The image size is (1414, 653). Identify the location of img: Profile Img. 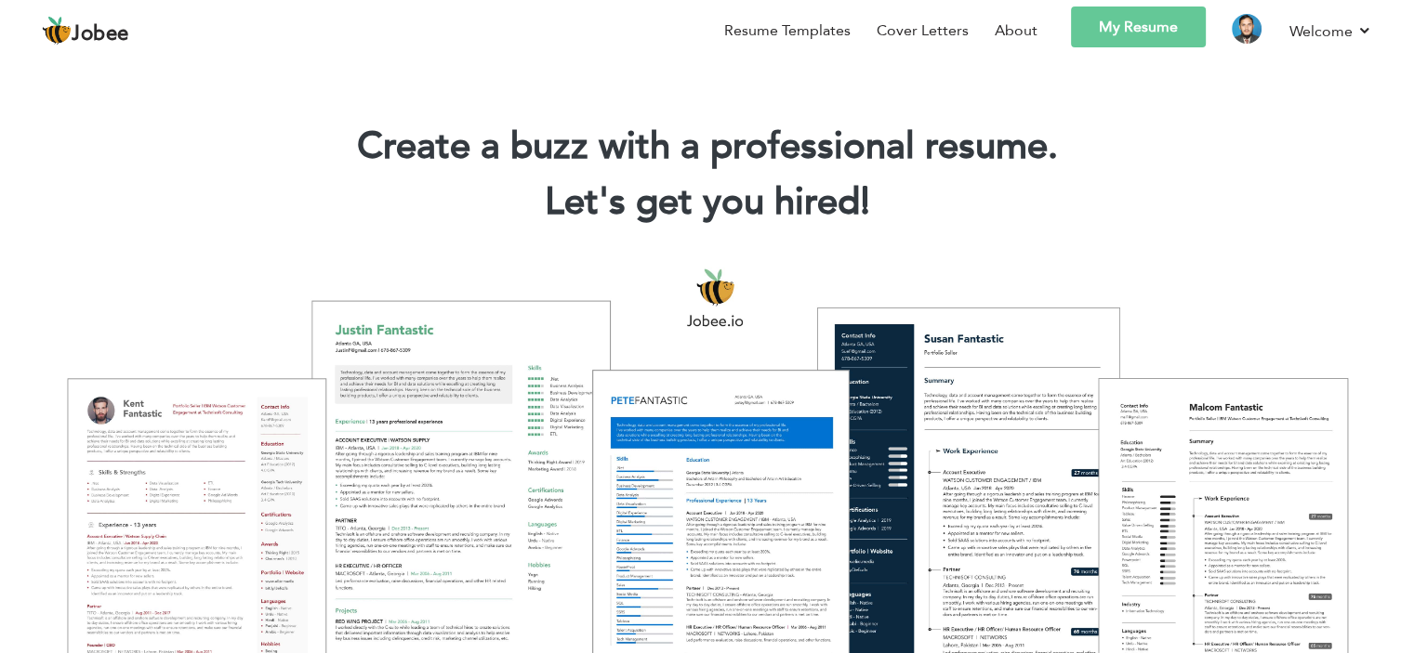
(1246, 29).